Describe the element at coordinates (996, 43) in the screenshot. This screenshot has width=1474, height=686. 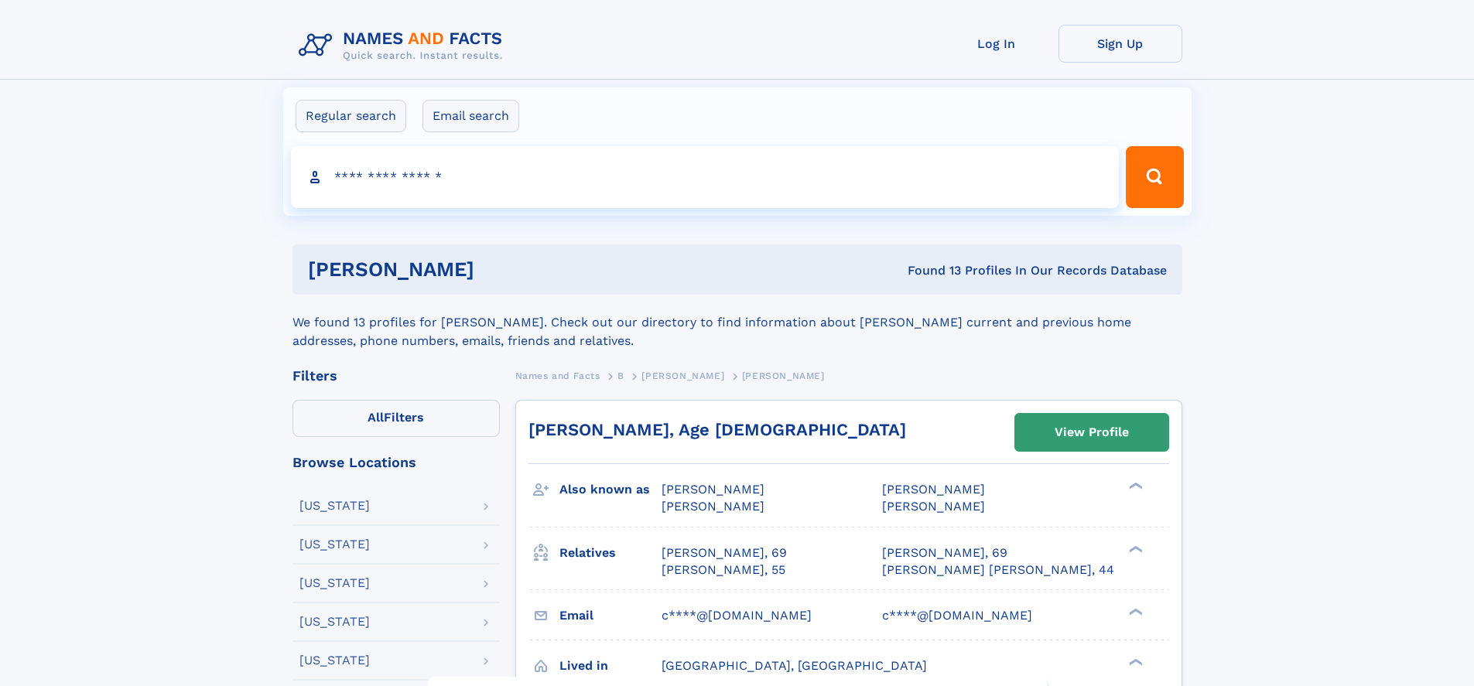
I see `a: Log In` at that location.